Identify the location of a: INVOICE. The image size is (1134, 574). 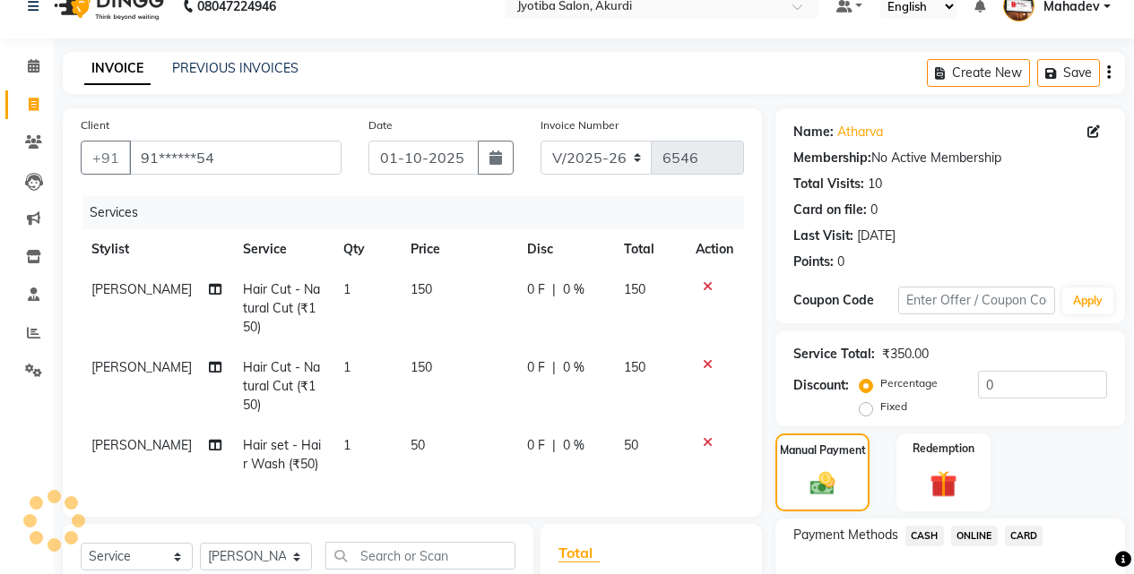
(117, 69).